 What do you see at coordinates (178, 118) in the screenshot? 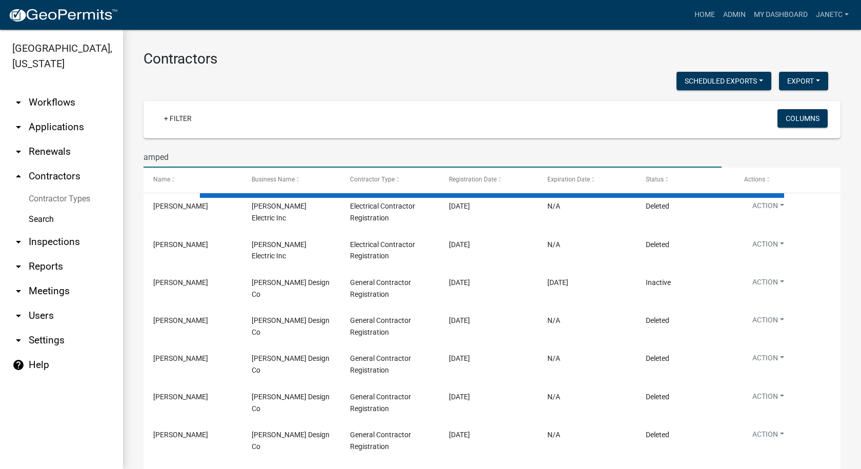
I see `a: + Filter` at bounding box center [178, 118].